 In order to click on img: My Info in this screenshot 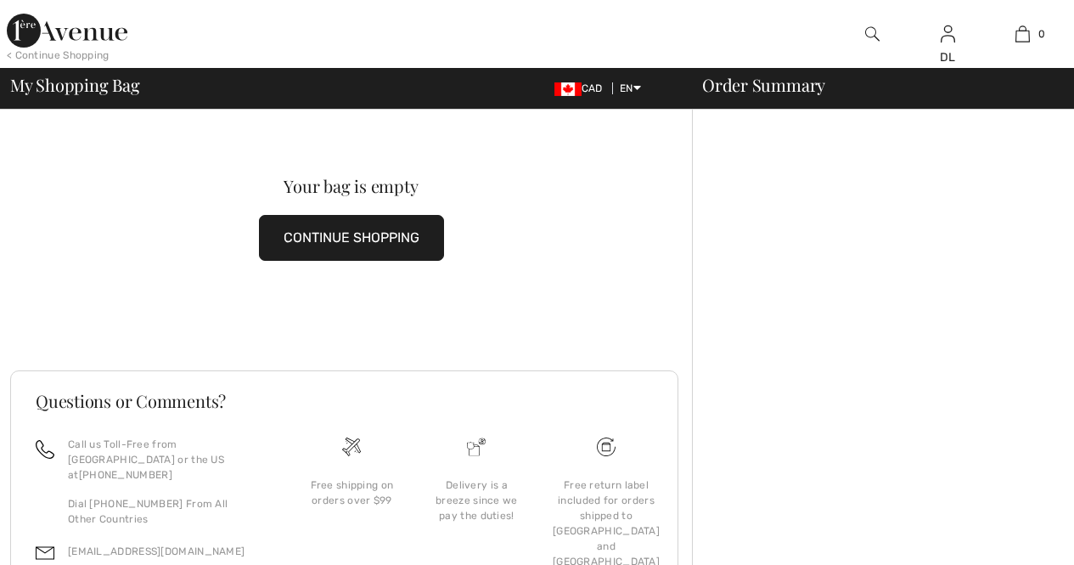, I will do `click(948, 34)`.